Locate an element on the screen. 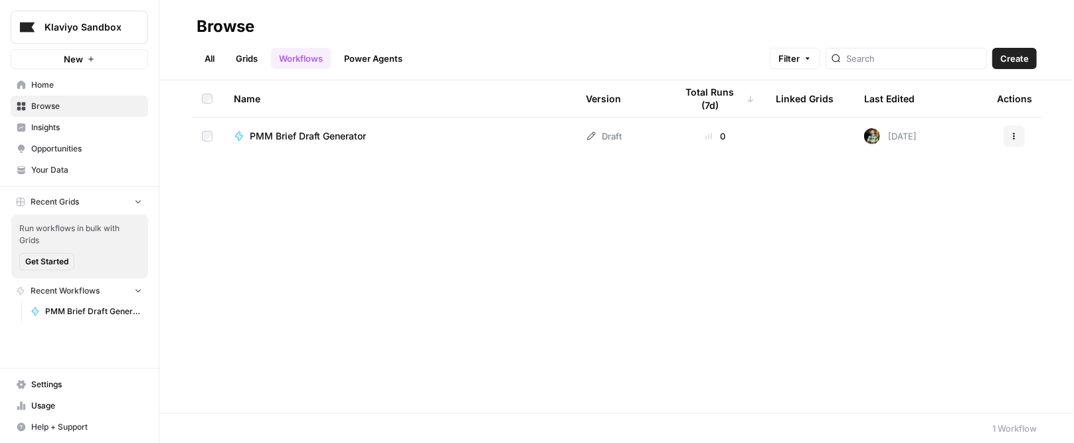 This screenshot has width=1074, height=443. span: Opportunities is located at coordinates (86, 149).